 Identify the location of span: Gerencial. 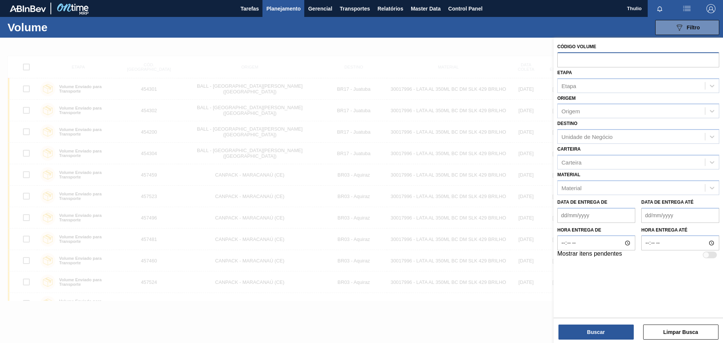
(320, 9).